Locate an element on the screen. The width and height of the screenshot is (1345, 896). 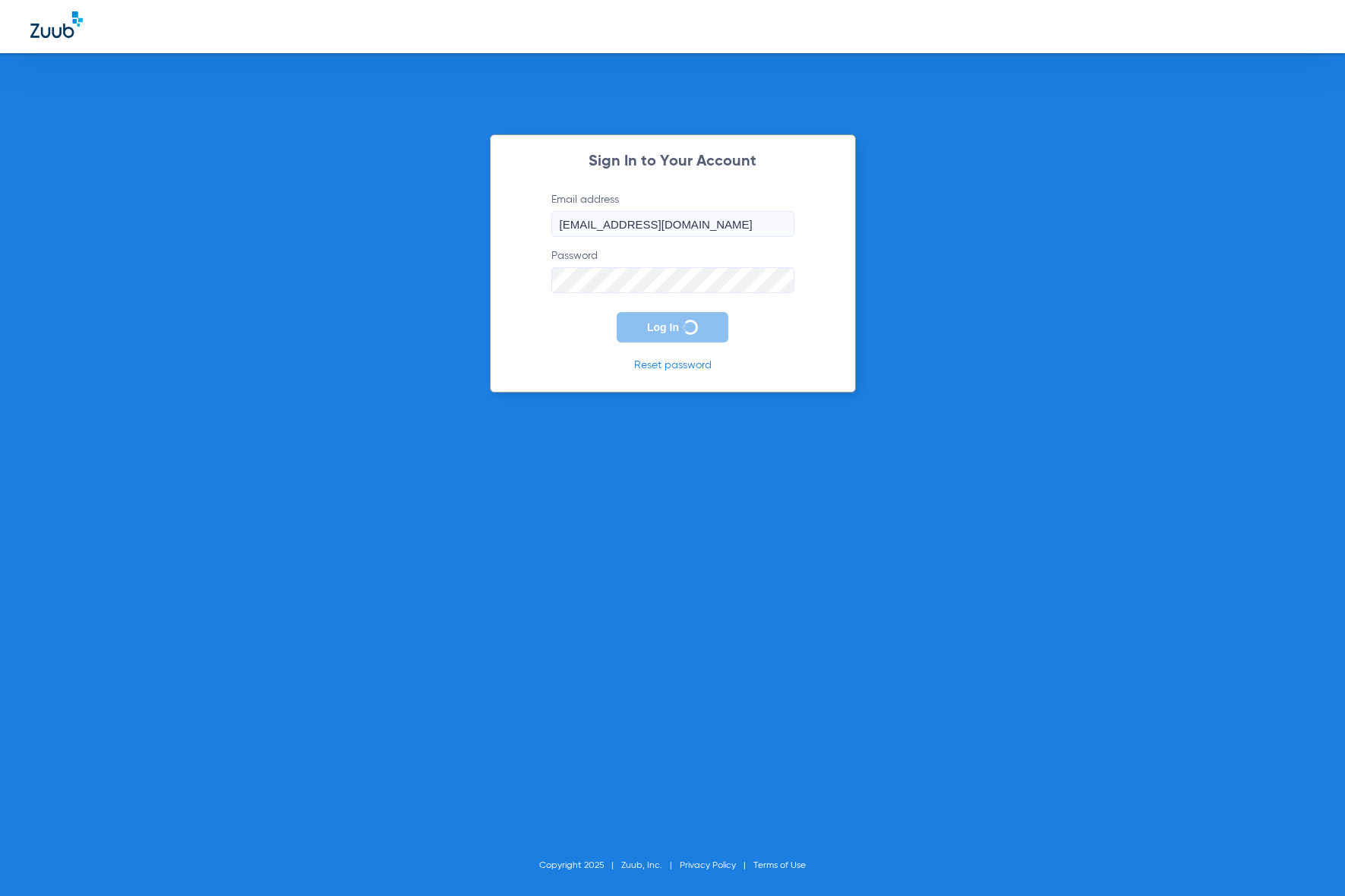
label: Email address is located at coordinates (673, 214).